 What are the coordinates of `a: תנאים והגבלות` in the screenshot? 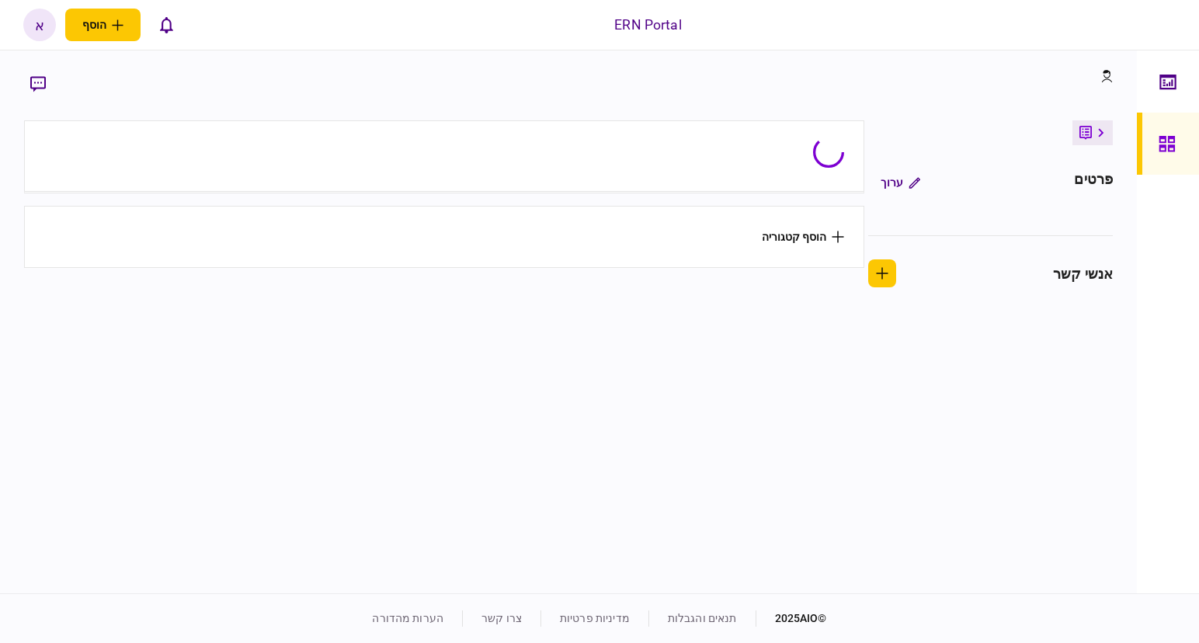 It's located at (702, 618).